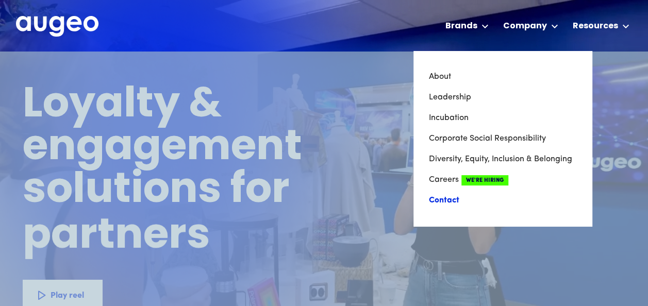 The image size is (648, 306). Describe the element at coordinates (502, 180) in the screenshot. I see `a: CareersWe're Hiring` at that location.